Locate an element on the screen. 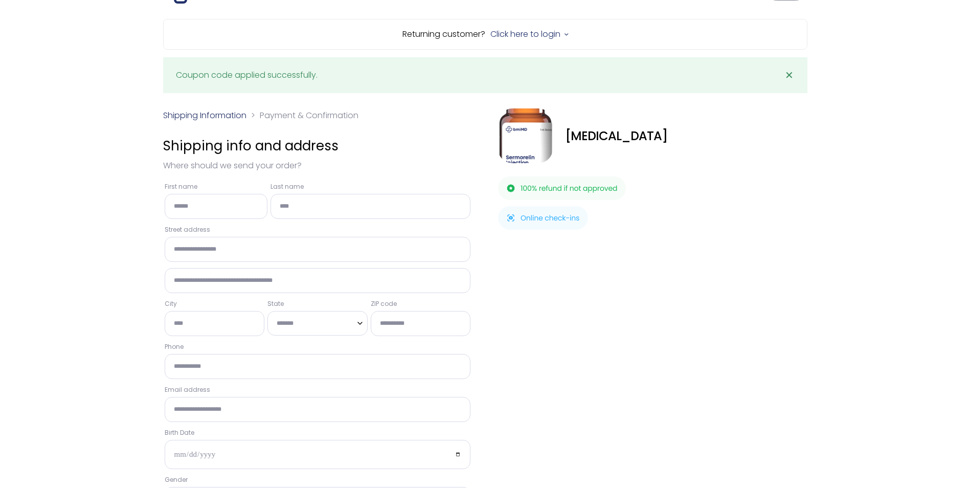 The image size is (970, 488). label: Email address is located at coordinates (317, 390).